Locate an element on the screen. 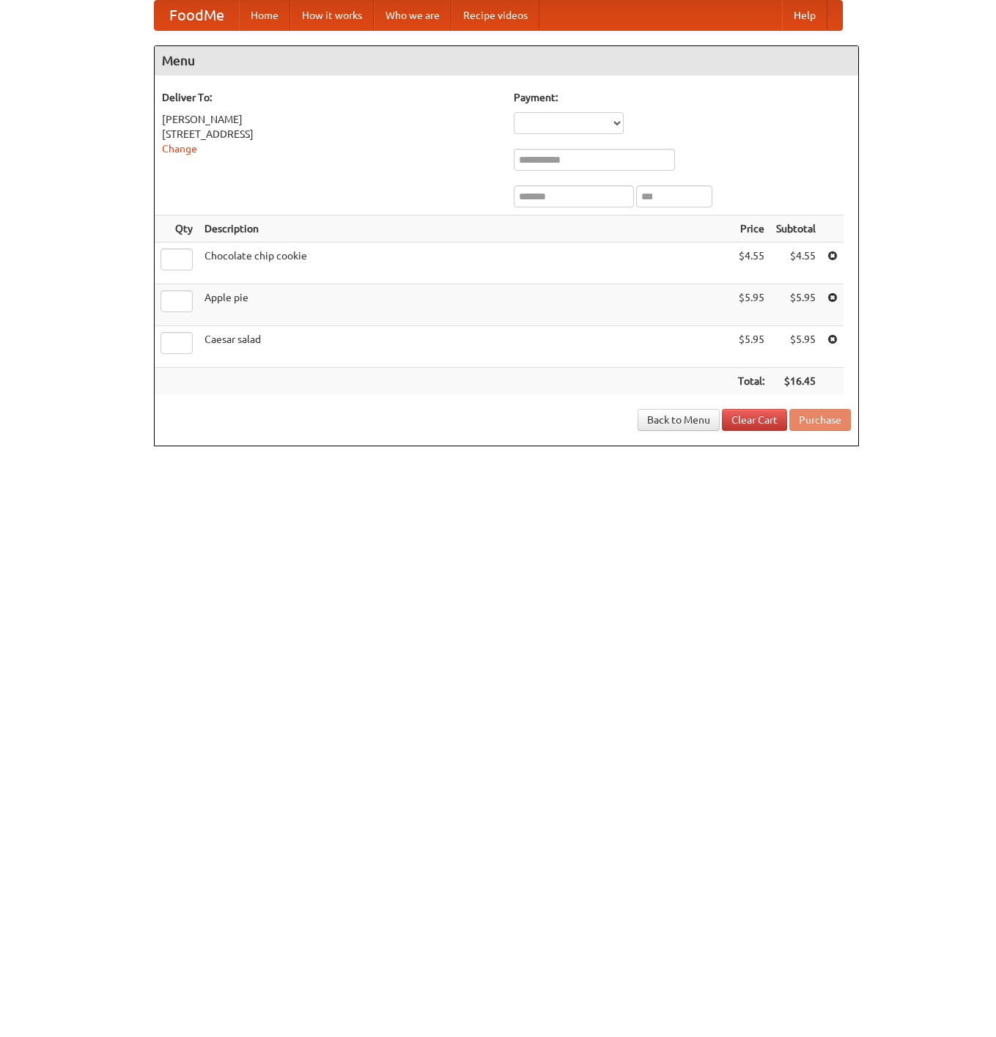 This screenshot has width=996, height=1037. button: Purchase is located at coordinates (820, 420).